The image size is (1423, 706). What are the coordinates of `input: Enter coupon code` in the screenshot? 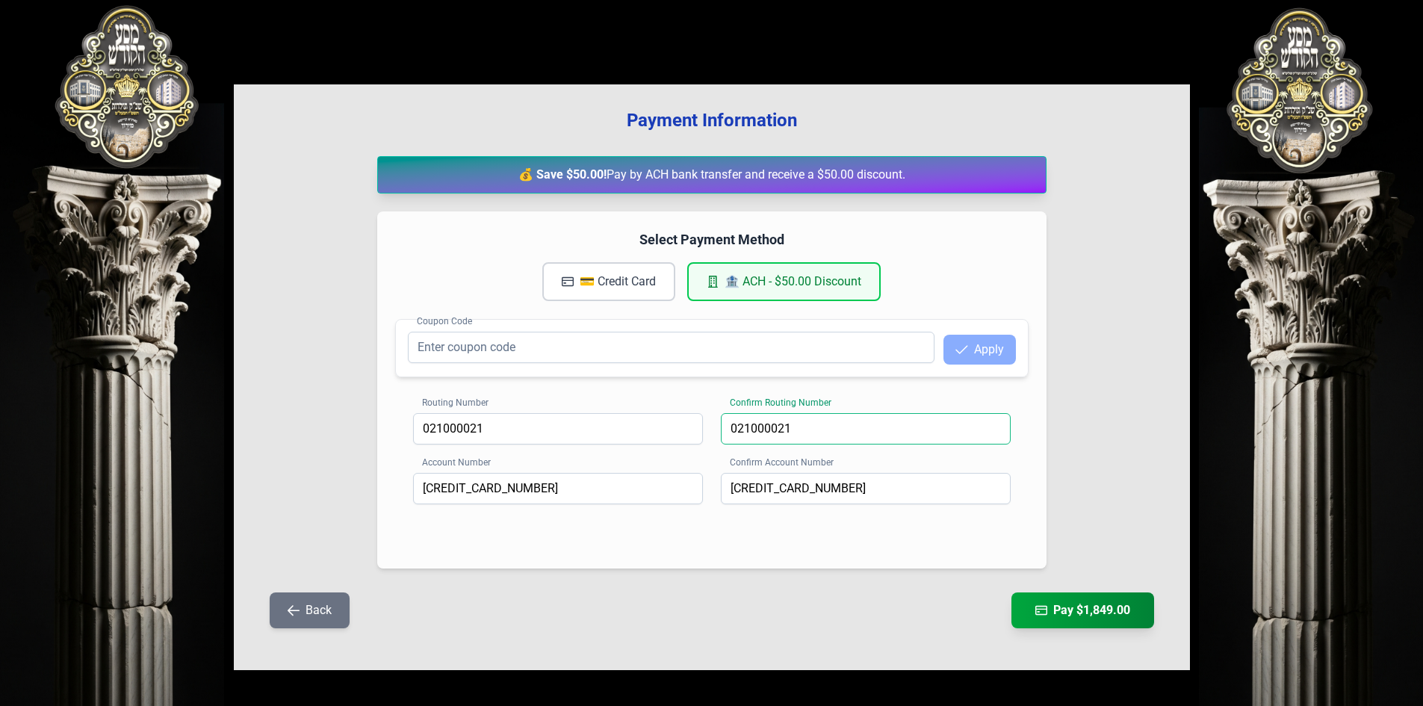 It's located at (671, 347).